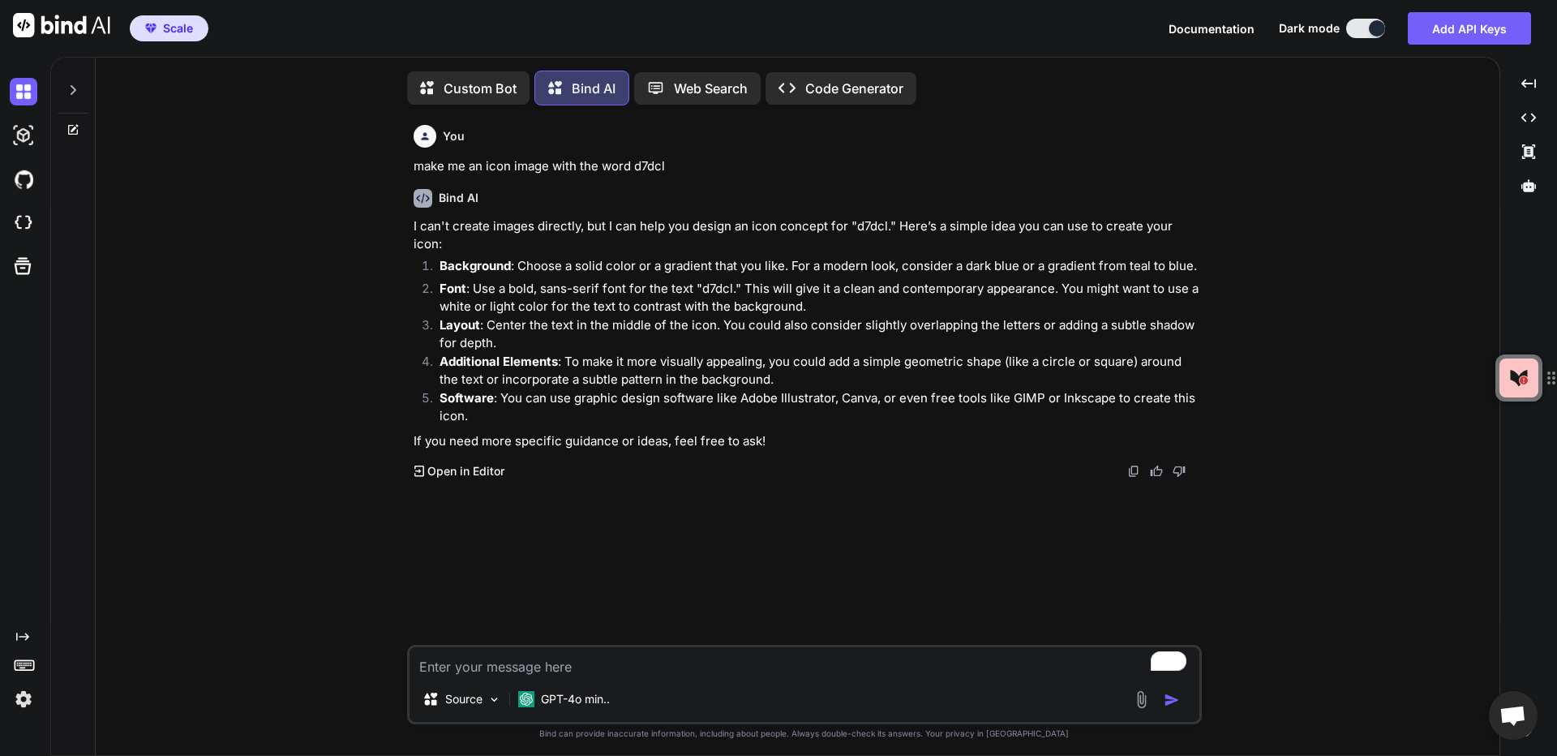 This screenshot has height=756, width=1557. Describe the element at coordinates (1156, 471) in the screenshot. I see `img: like` at that location.